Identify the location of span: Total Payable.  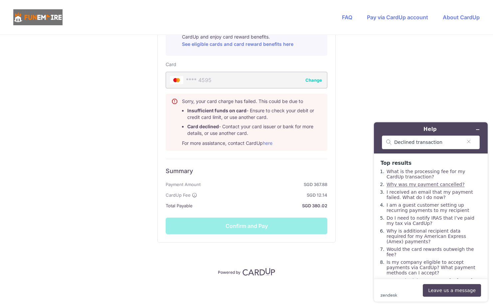
(179, 206).